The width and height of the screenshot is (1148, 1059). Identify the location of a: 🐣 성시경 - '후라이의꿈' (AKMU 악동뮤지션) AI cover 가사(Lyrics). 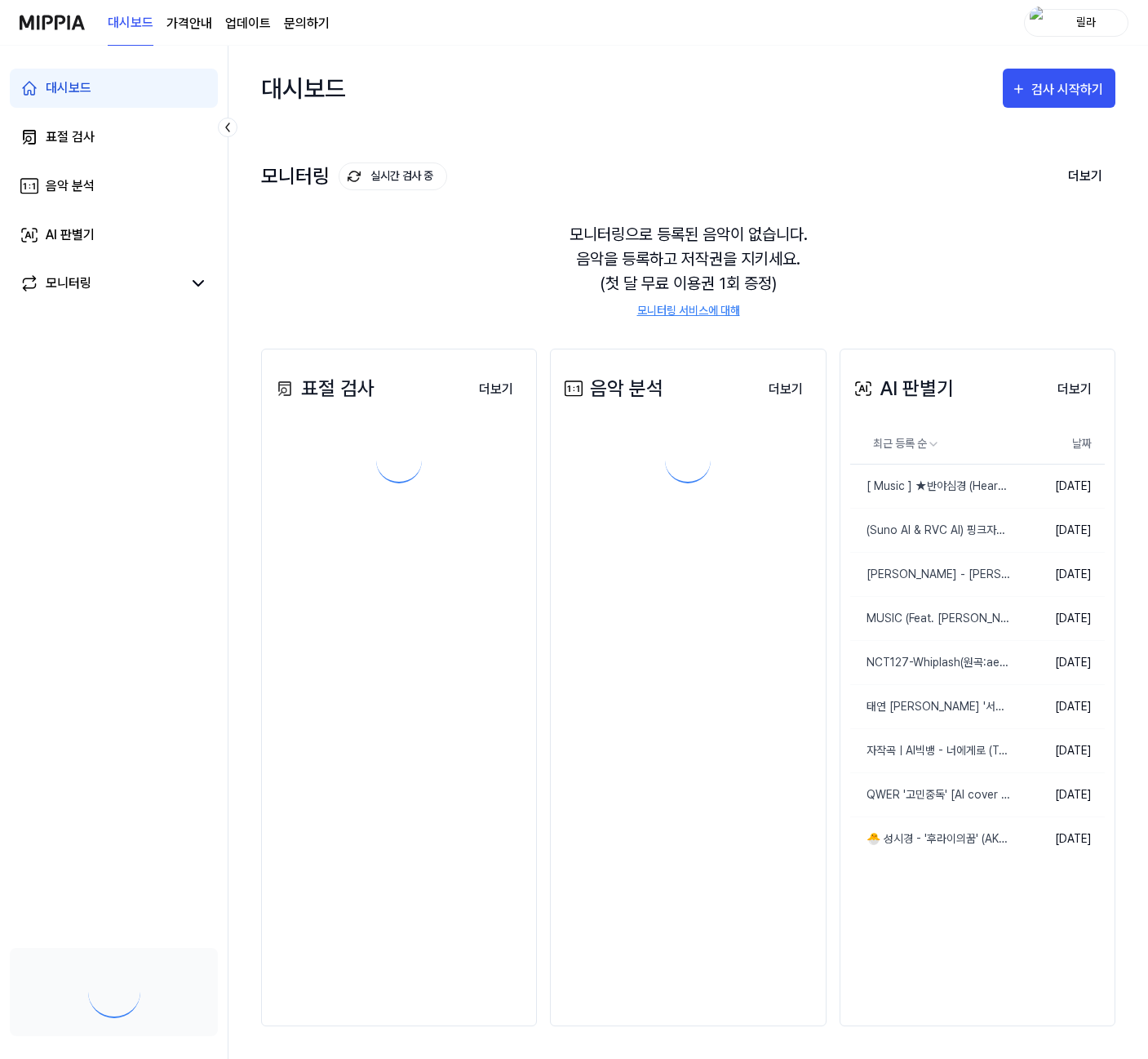
(930, 838).